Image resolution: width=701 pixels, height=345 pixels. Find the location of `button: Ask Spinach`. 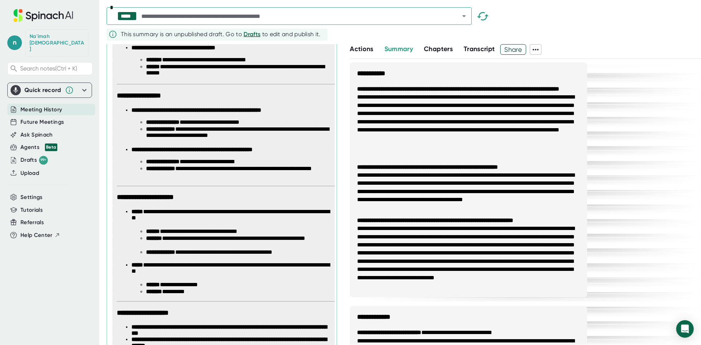

button: Ask Spinach is located at coordinates (37, 135).